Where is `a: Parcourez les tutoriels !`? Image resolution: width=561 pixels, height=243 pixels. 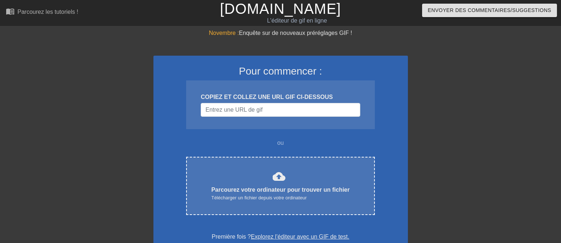
a: Parcourez les tutoriels ! is located at coordinates (42, 12).